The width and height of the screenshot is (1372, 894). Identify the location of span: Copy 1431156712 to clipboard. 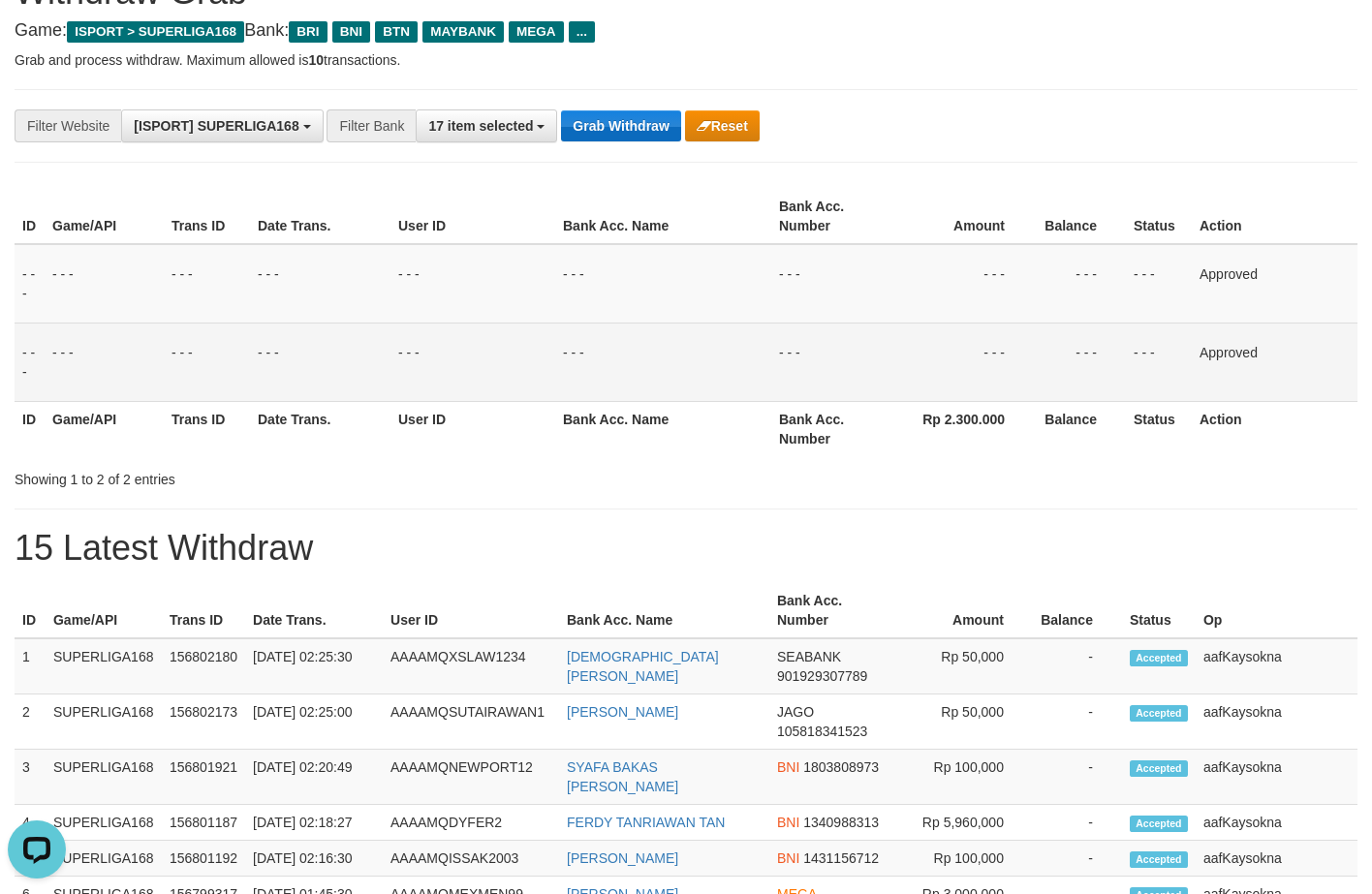
(841, 859).